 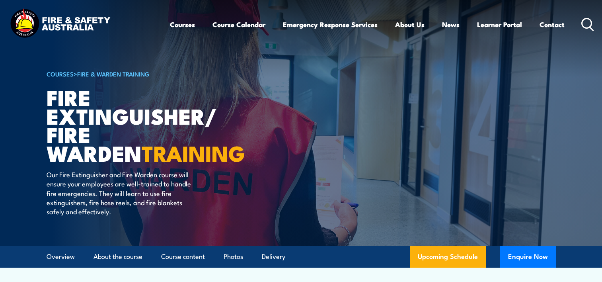 I want to click on a: About Us, so click(x=410, y=24).